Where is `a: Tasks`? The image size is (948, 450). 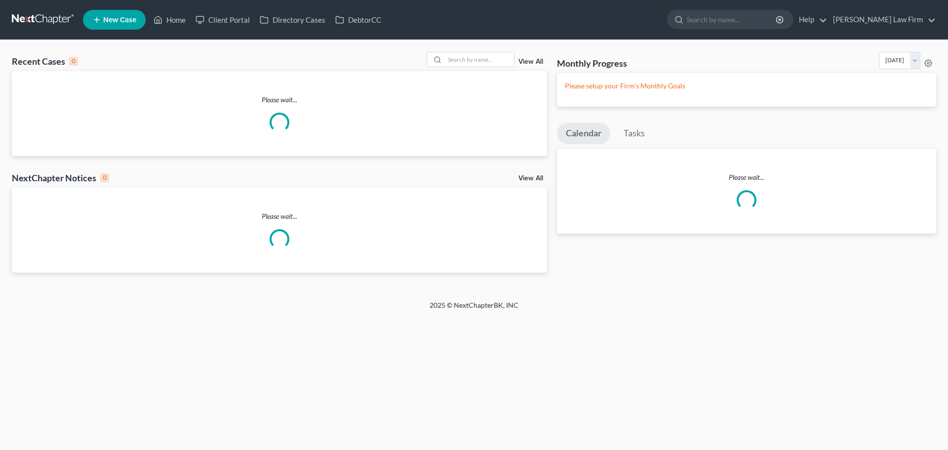 a: Tasks is located at coordinates (634, 133).